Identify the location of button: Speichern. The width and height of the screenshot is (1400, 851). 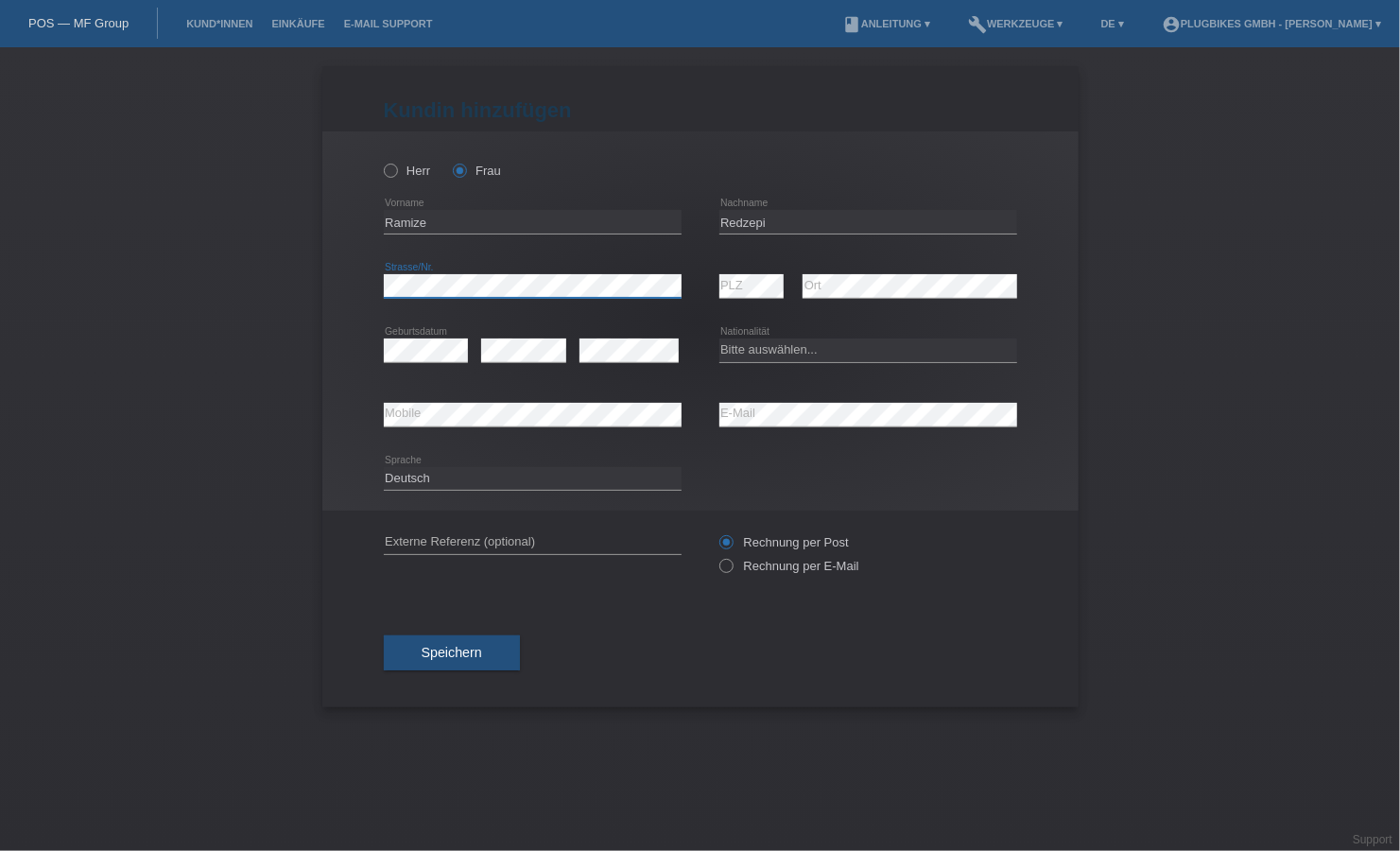
(452, 653).